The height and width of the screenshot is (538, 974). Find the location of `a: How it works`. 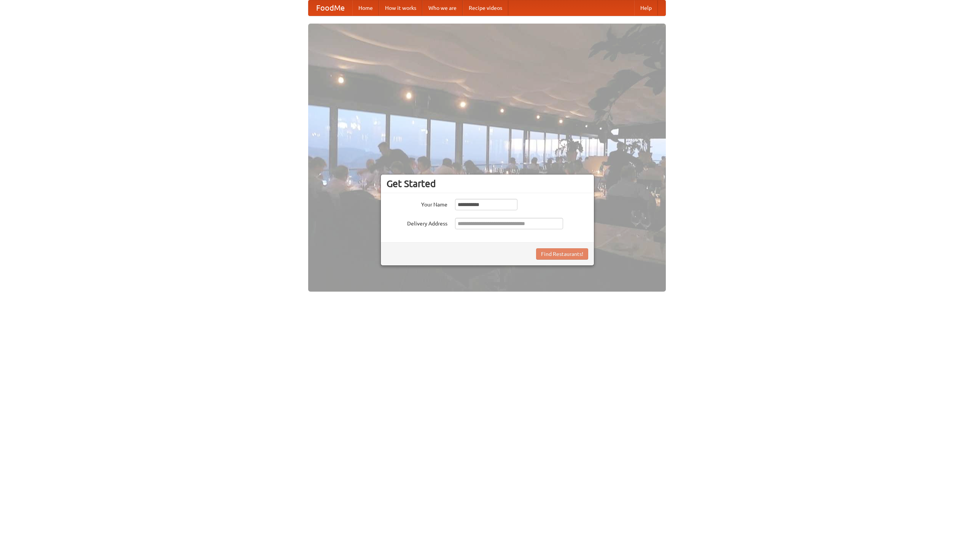

a: How it works is located at coordinates (401, 8).